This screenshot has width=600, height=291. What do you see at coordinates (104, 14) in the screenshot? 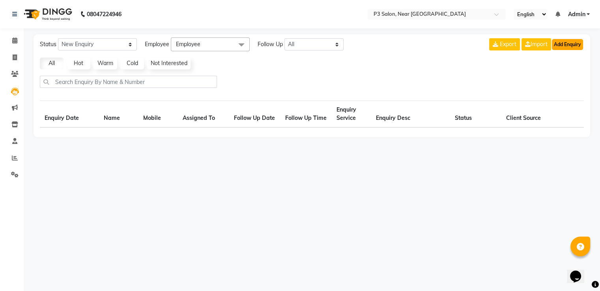
I see `b: 08047224946` at bounding box center [104, 14].